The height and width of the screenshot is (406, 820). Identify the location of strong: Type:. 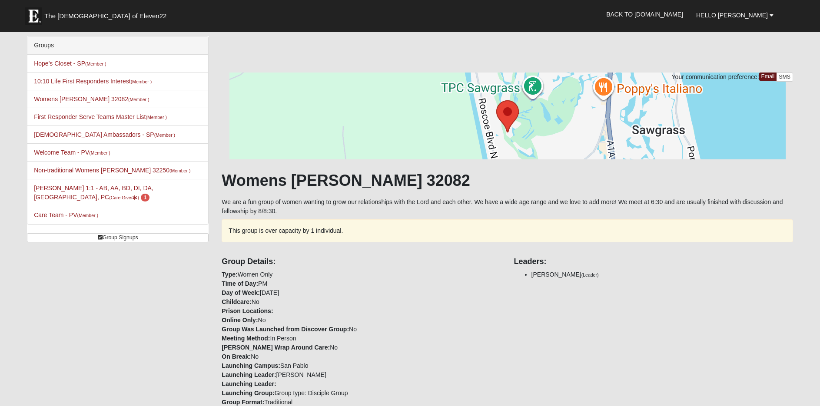
(229, 275).